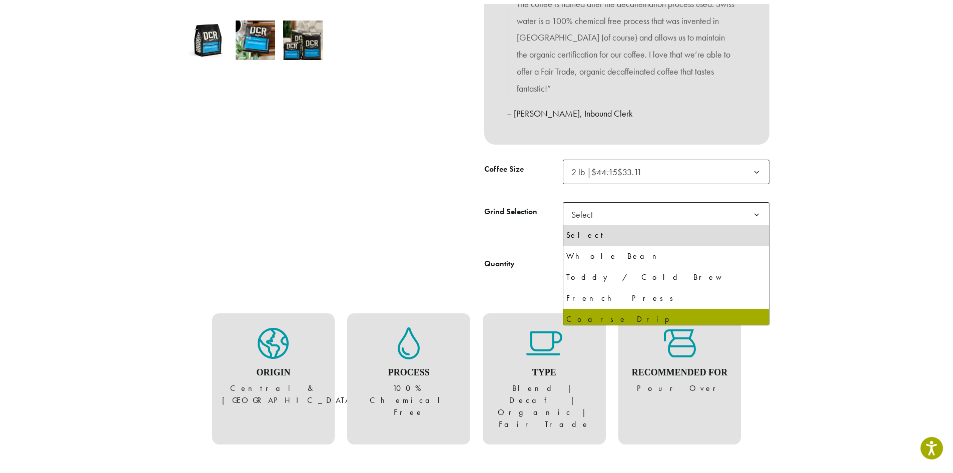 The width and height of the screenshot is (953, 473). I want to click on li: Select, so click(666, 231).